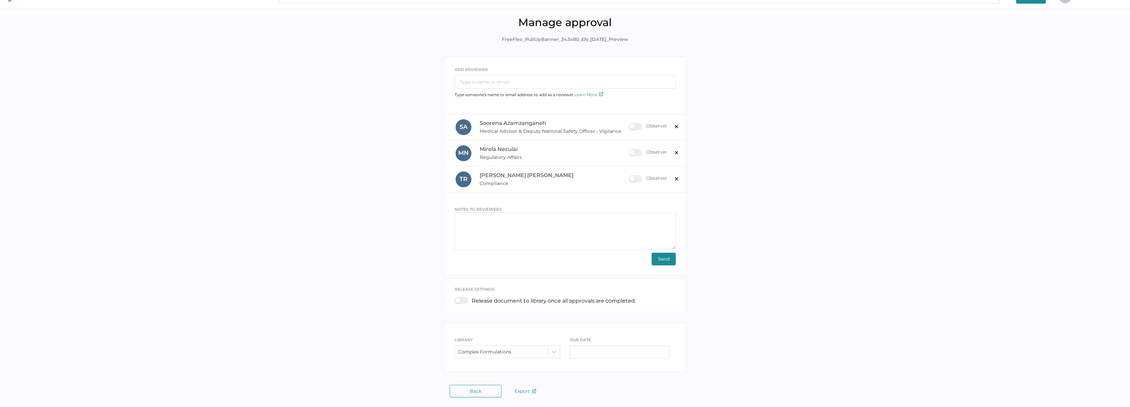 This screenshot has height=407, width=1130. I want to click on span: Regulatory Affairs, so click(554, 157).